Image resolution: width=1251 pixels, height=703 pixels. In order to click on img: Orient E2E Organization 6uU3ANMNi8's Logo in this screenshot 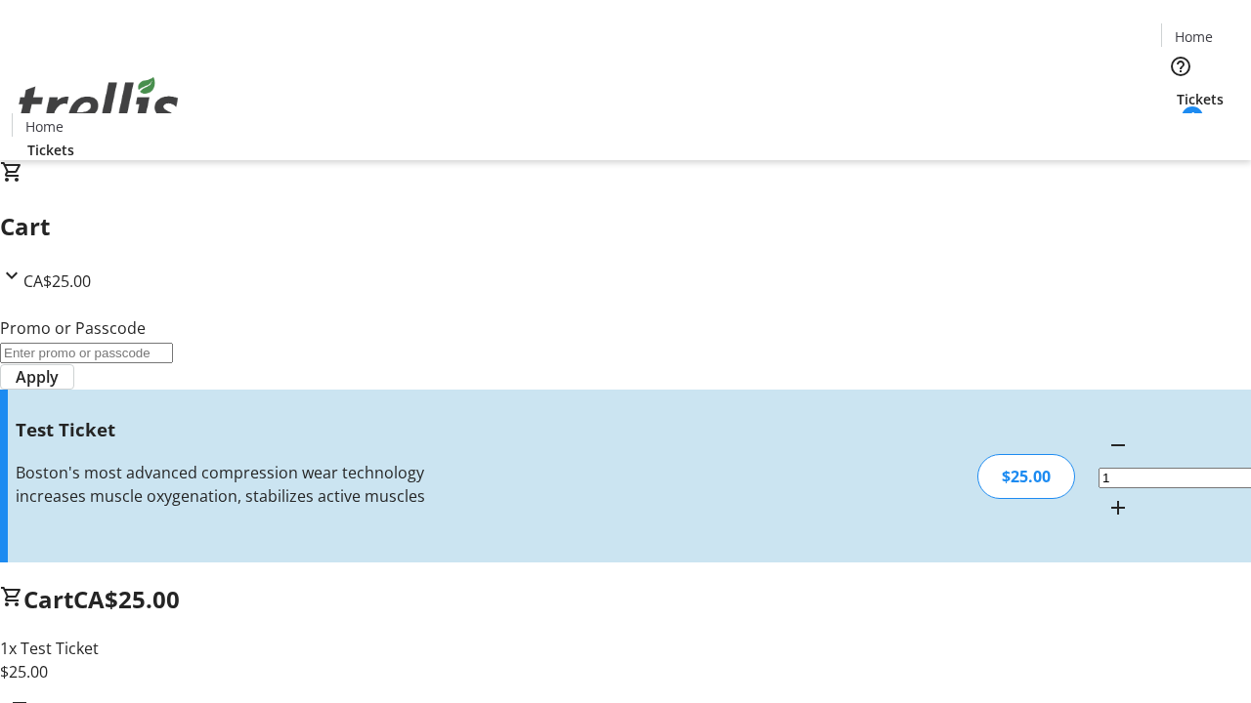, I will do `click(99, 105)`.